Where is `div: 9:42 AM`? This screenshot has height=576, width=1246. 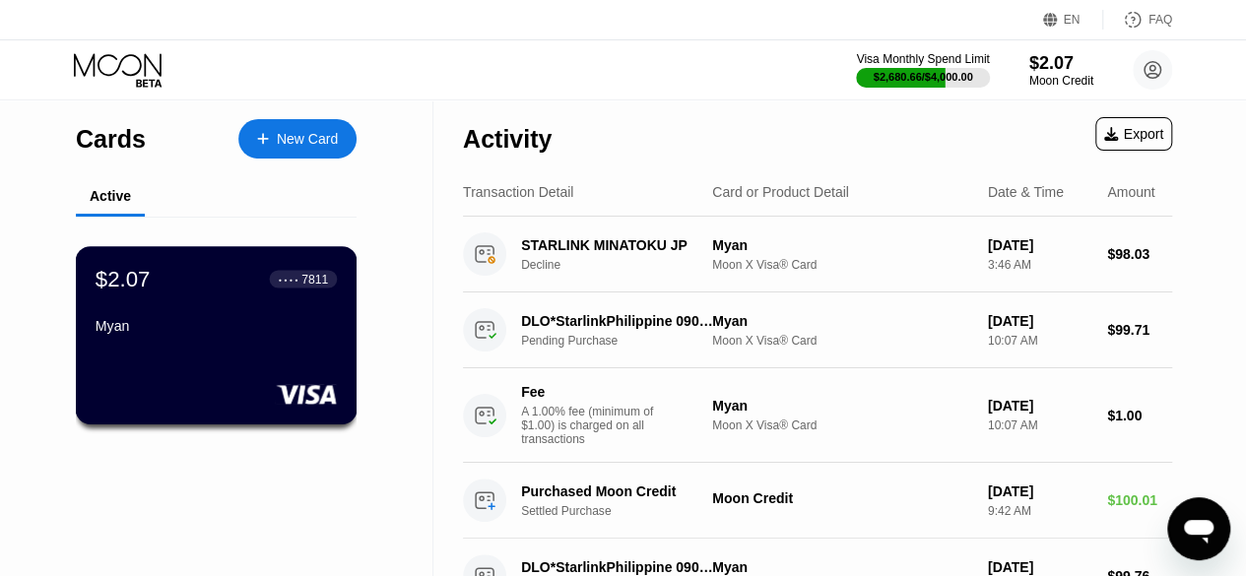
div: 9:42 AM is located at coordinates (1039, 511).